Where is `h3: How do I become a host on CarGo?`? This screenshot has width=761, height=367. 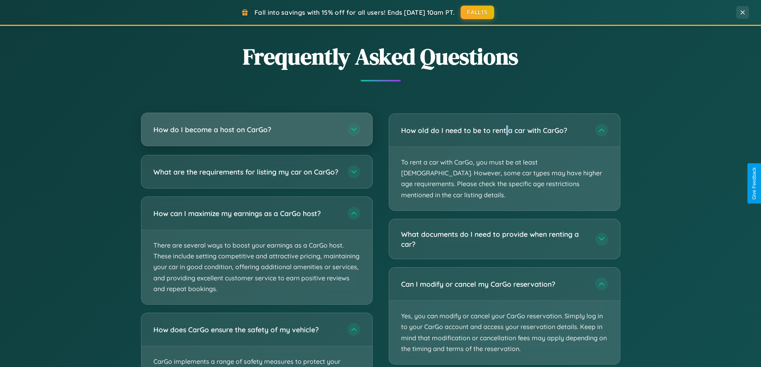
h3: How do I become a host on CarGo? is located at coordinates (247, 129).